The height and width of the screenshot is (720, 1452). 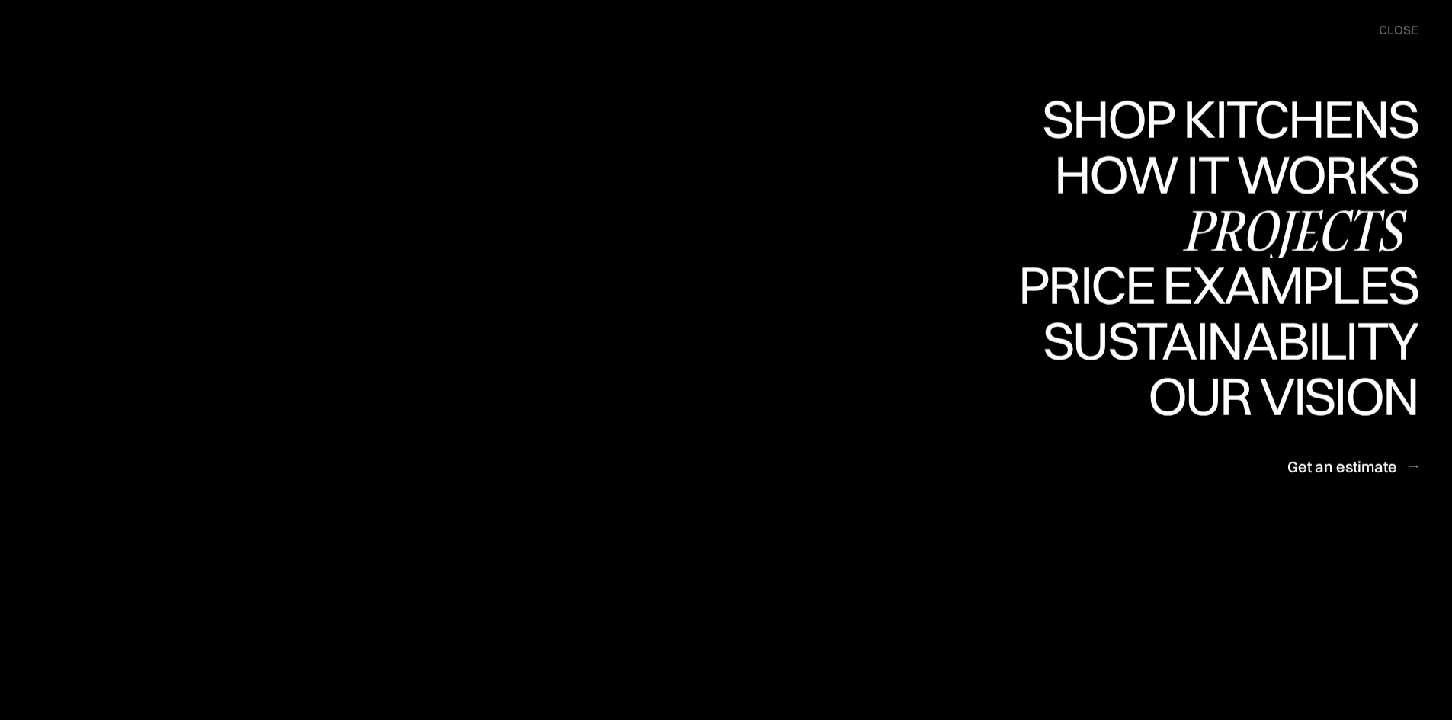 I want to click on div: menu, so click(x=1390, y=30).